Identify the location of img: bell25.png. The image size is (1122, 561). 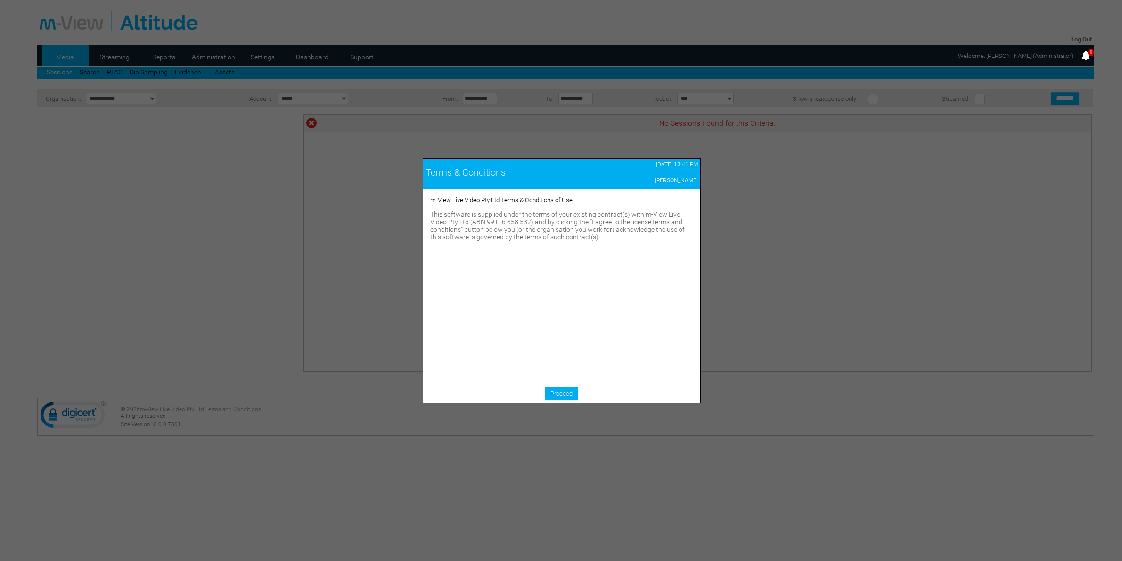
(1085, 56).